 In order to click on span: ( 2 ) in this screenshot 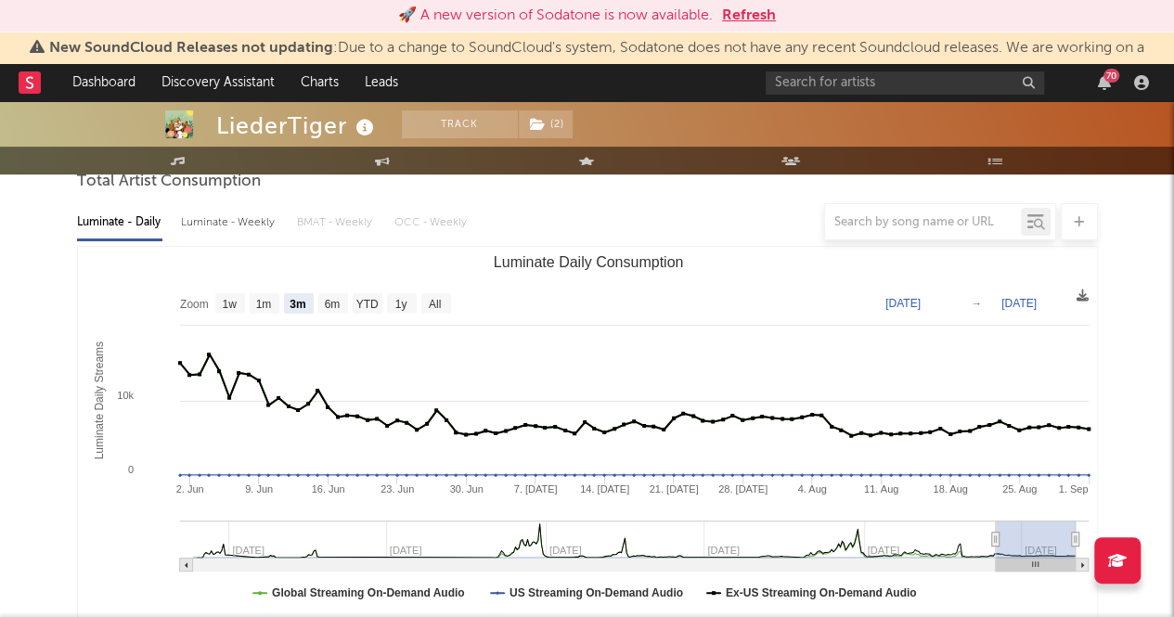, I will do `click(546, 124)`.